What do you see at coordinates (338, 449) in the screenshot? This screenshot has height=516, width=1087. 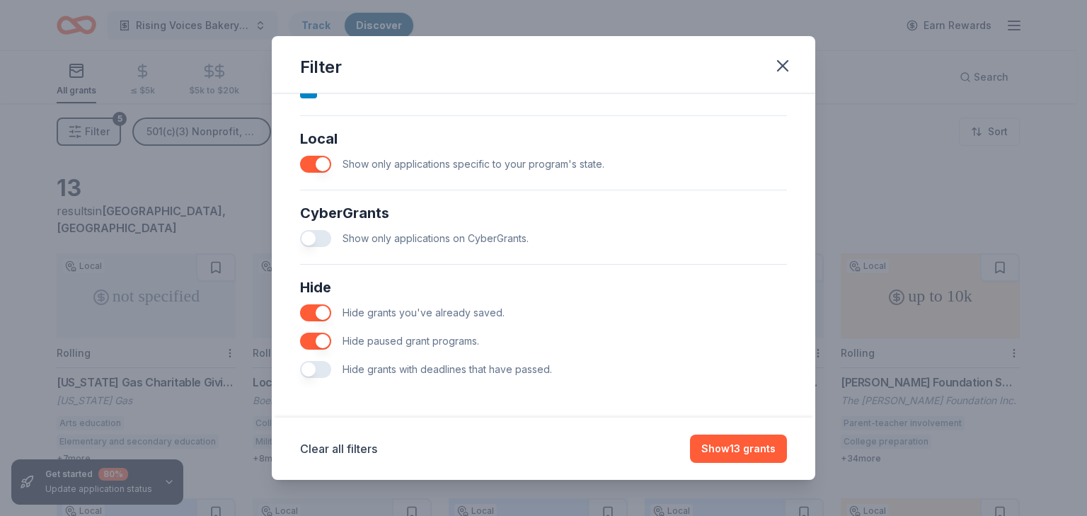 I see `button: Clear all filters` at bounding box center [338, 449].